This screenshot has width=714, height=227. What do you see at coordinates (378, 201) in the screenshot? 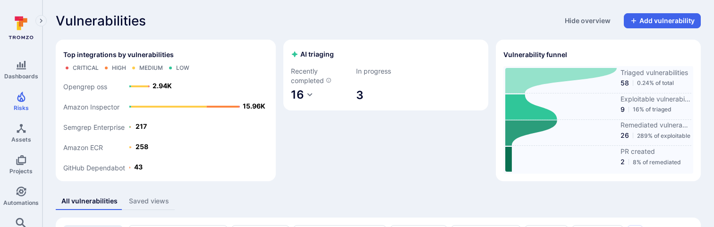
I see `div: assets tabs` at bounding box center [378, 201].